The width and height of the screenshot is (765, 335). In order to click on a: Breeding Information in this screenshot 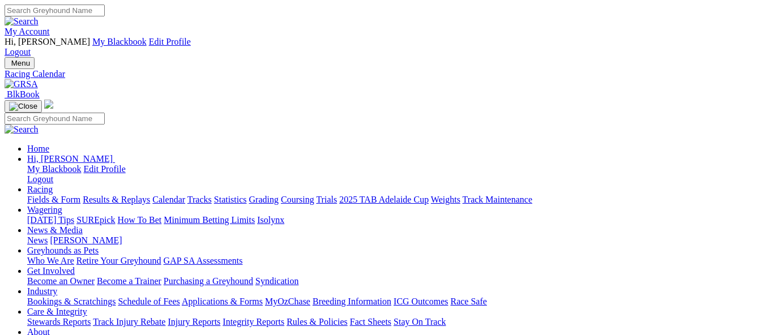, I will do `click(352, 301)`.